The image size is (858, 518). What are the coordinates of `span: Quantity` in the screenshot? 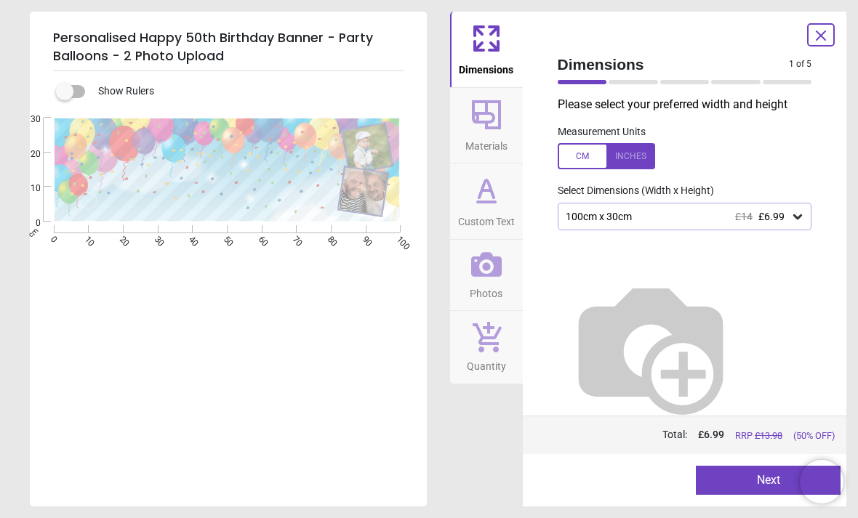 It's located at (486, 364).